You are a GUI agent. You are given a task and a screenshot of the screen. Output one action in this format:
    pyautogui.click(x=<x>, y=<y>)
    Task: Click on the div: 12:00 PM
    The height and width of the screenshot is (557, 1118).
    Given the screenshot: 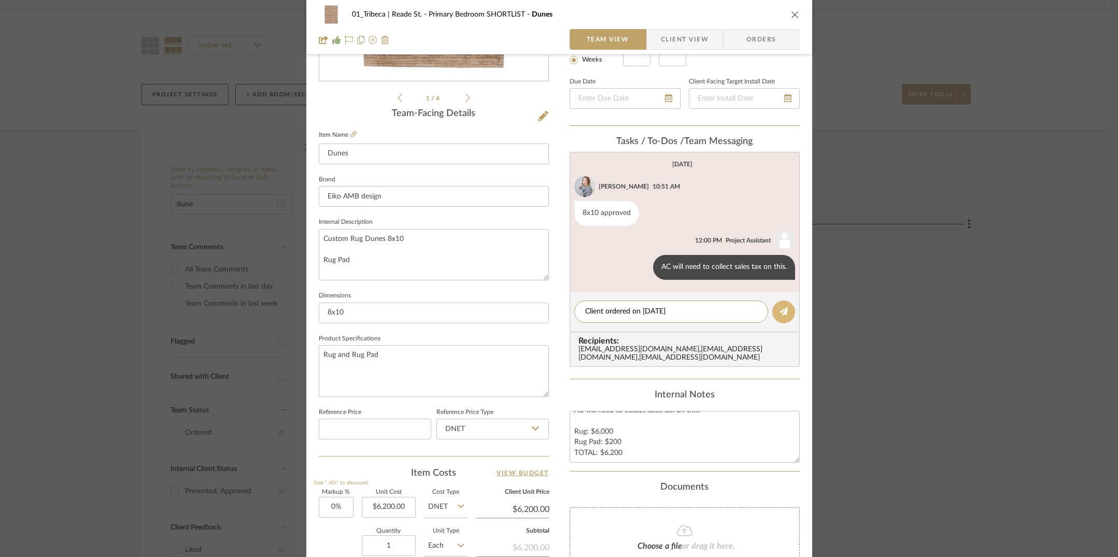 What is the action you would take?
    pyautogui.click(x=709, y=241)
    